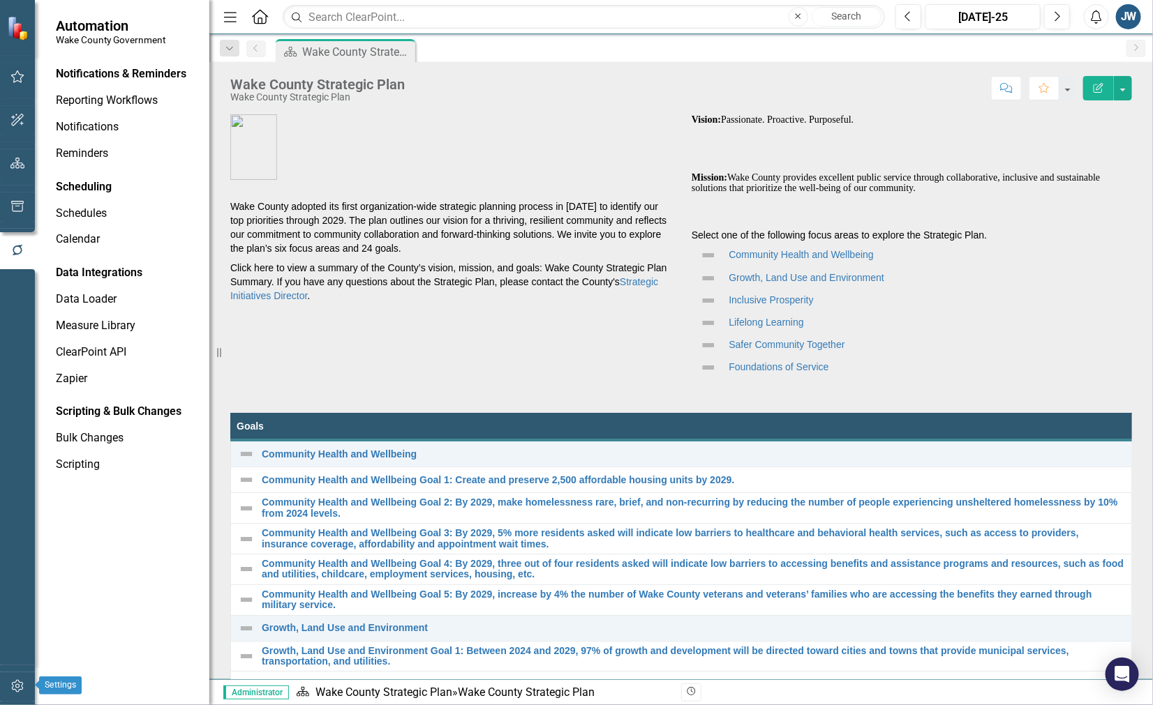  What do you see at coordinates (256, 693) in the screenshot?
I see `span: Administrator` at bounding box center [256, 693].